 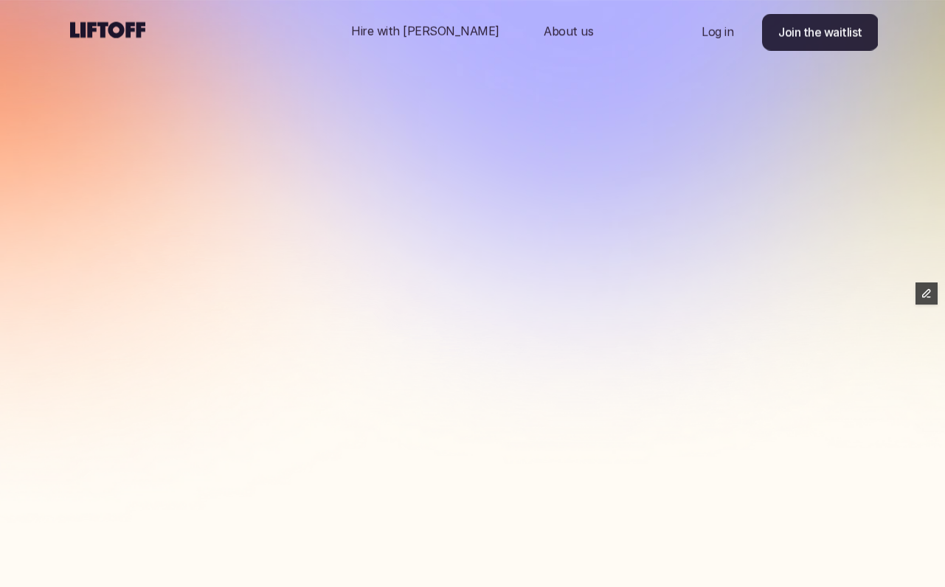 What do you see at coordinates (472, 245) in the screenshot?
I see `p: Find incredible people, through trusted connections.` at bounding box center [472, 245].